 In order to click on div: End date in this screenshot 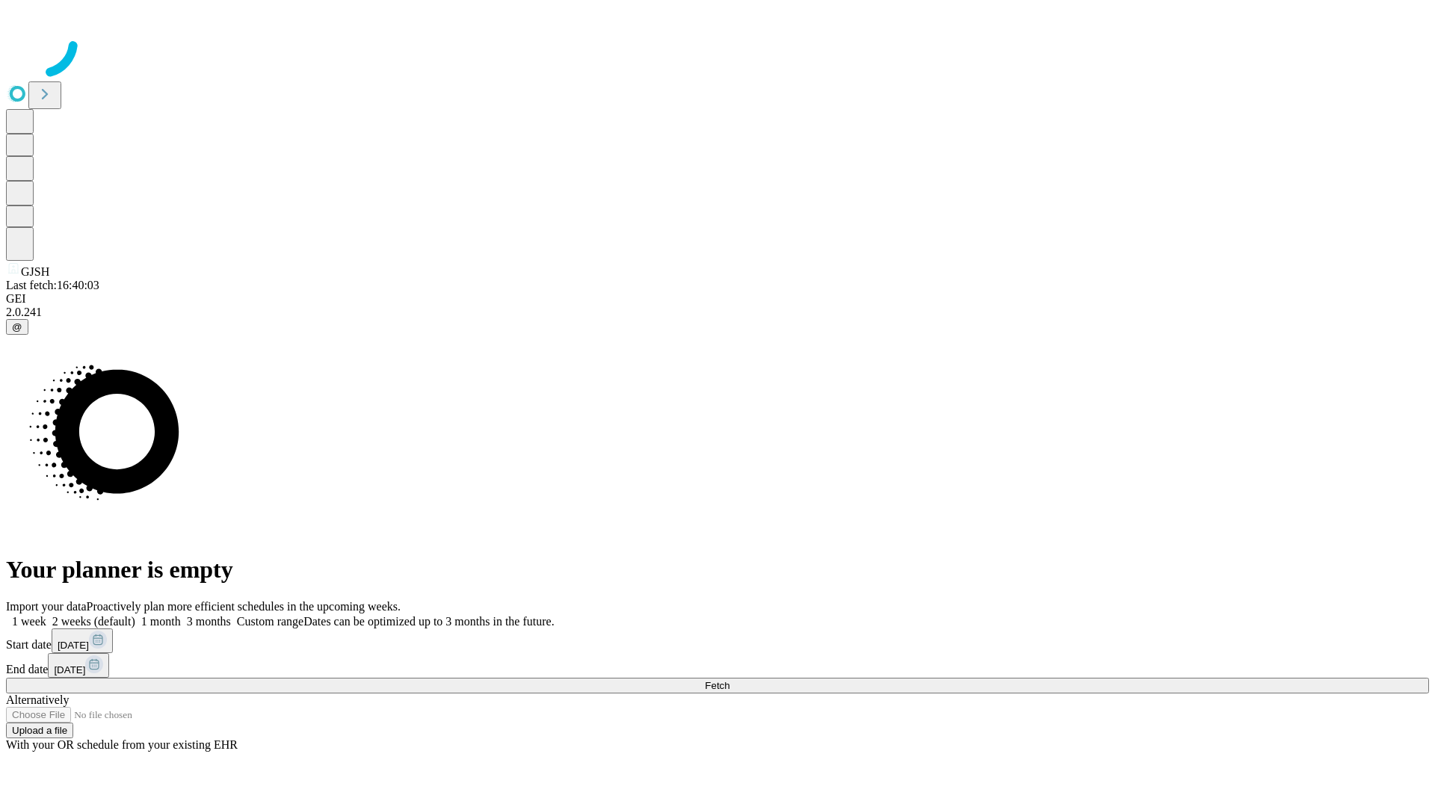, I will do `click(718, 665)`.